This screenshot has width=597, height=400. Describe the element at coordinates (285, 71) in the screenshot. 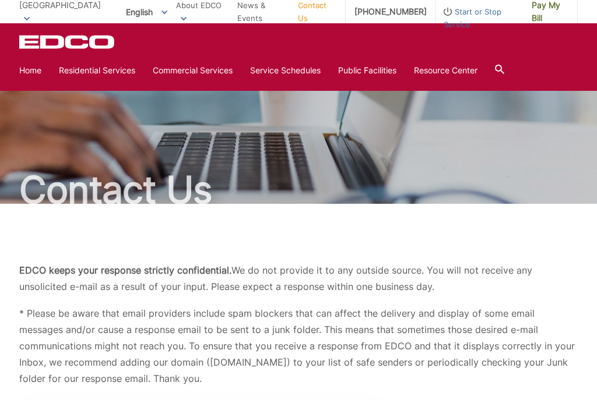

I see `a: Service Schedules` at that location.